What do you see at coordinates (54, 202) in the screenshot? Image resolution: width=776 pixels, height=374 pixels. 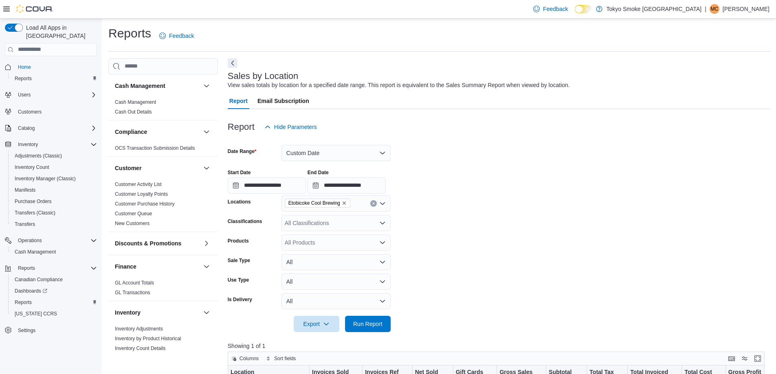 I see `button: Purchase Orders` at bounding box center [54, 202].